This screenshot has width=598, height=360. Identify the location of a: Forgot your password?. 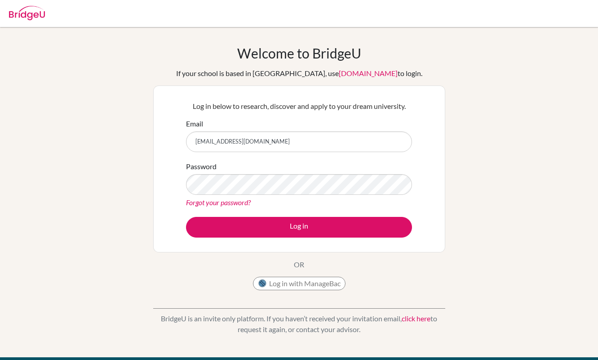
(218, 202).